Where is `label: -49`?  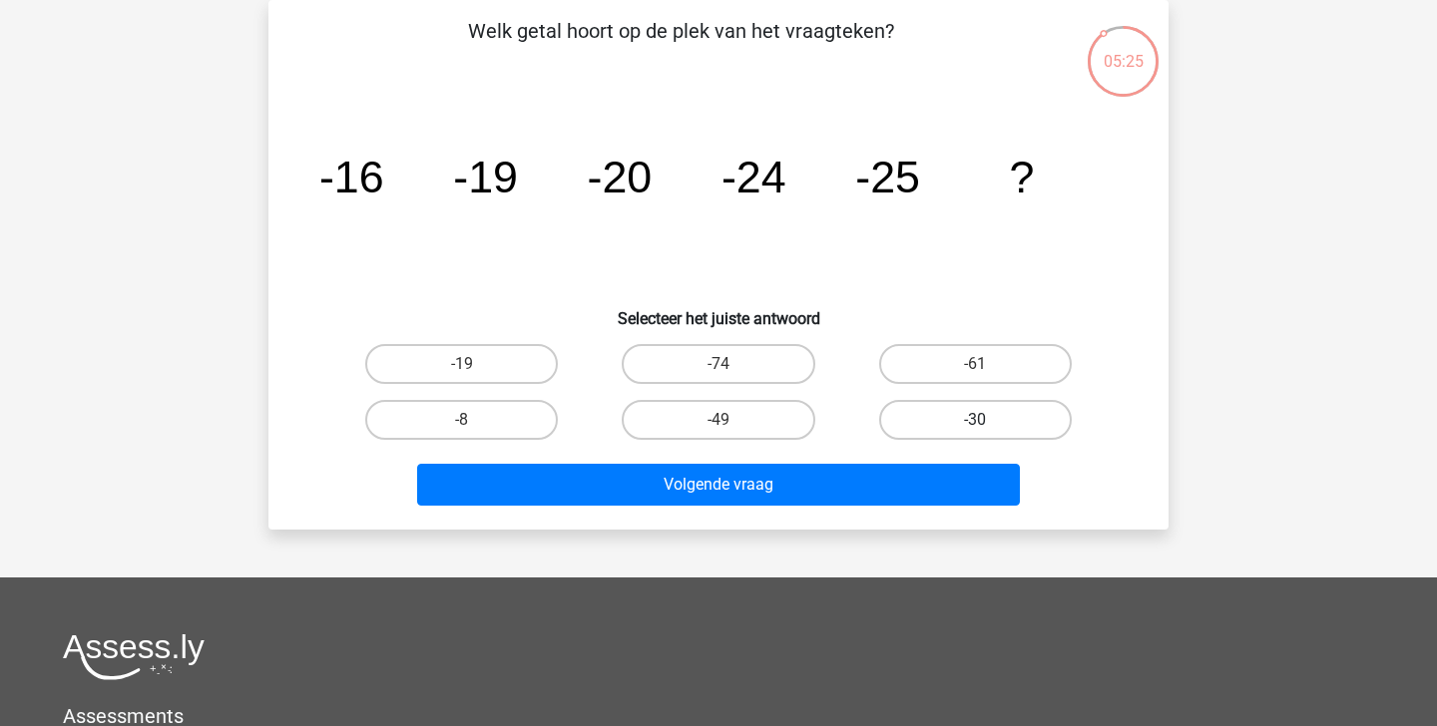
label: -49 is located at coordinates (717, 420).